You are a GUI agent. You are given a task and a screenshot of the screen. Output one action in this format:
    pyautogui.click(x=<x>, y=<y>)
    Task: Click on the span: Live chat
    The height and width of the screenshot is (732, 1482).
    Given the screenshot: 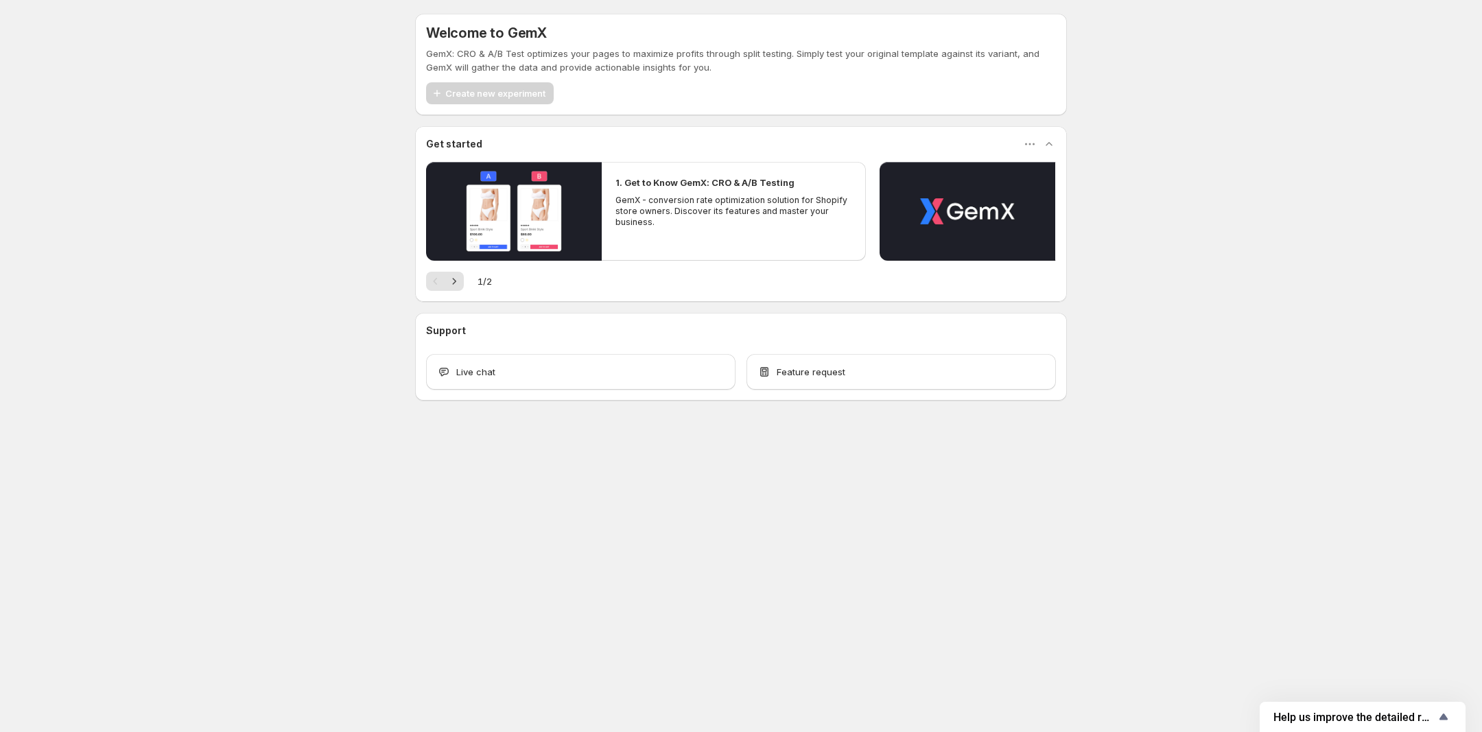 What is the action you would take?
    pyautogui.click(x=475, y=372)
    